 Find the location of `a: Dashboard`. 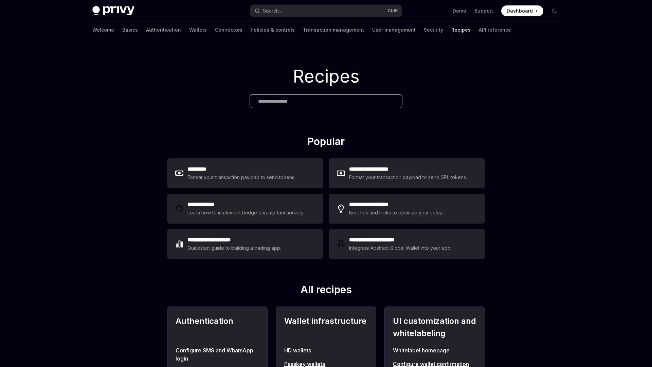

a: Dashboard is located at coordinates (522, 11).